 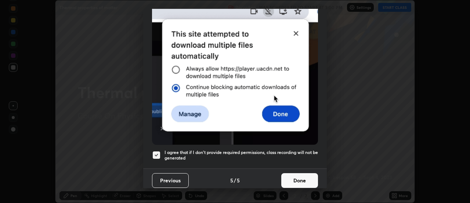 I want to click on button: Previous, so click(x=171, y=180).